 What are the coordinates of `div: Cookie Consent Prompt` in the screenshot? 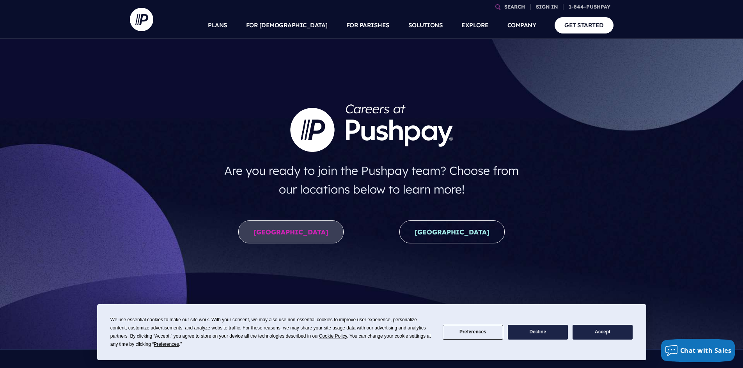 It's located at (372, 333).